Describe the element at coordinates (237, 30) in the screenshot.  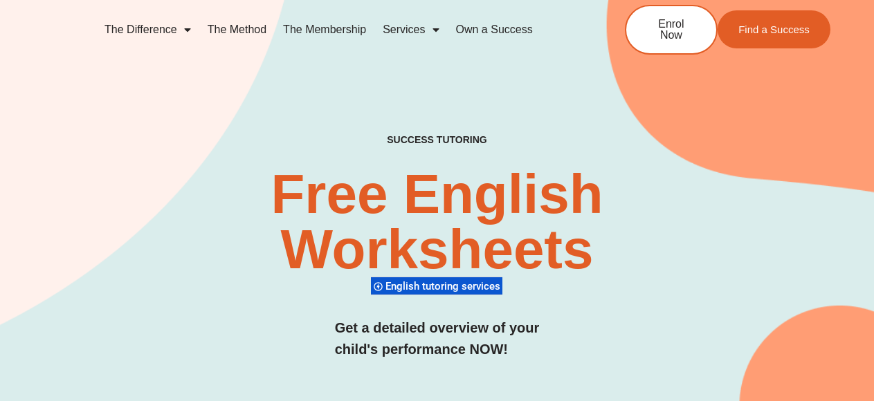
I see `a: The Method` at that location.